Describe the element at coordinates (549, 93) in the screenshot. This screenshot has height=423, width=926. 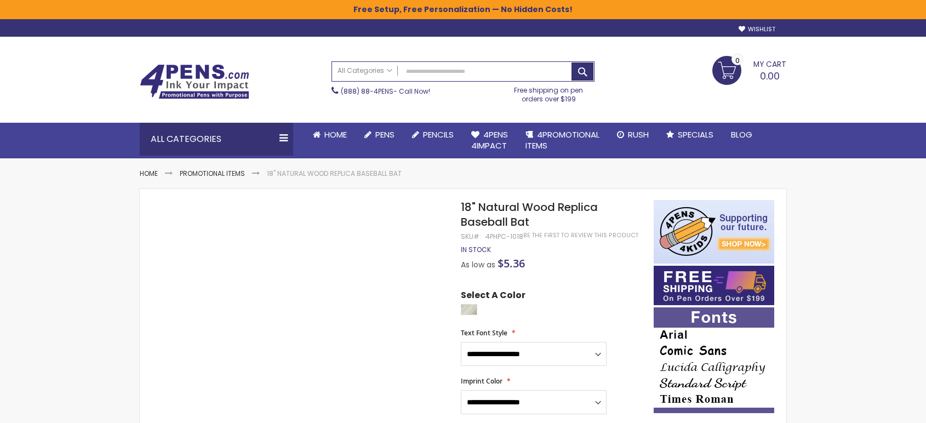
I see `div: Free shipping on pen orders over $199` at that location.